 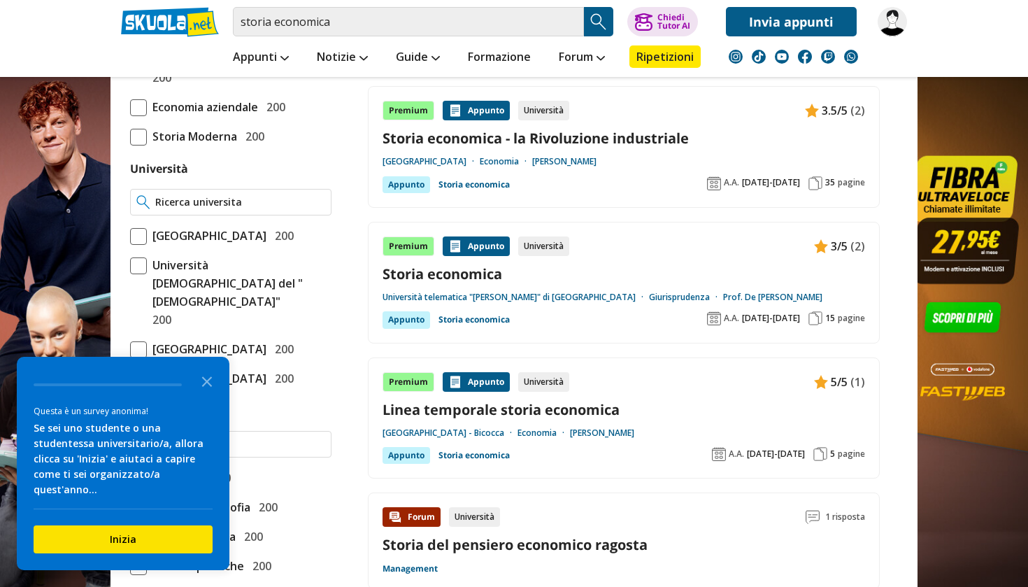 I want to click on button: Close the survey, so click(x=207, y=381).